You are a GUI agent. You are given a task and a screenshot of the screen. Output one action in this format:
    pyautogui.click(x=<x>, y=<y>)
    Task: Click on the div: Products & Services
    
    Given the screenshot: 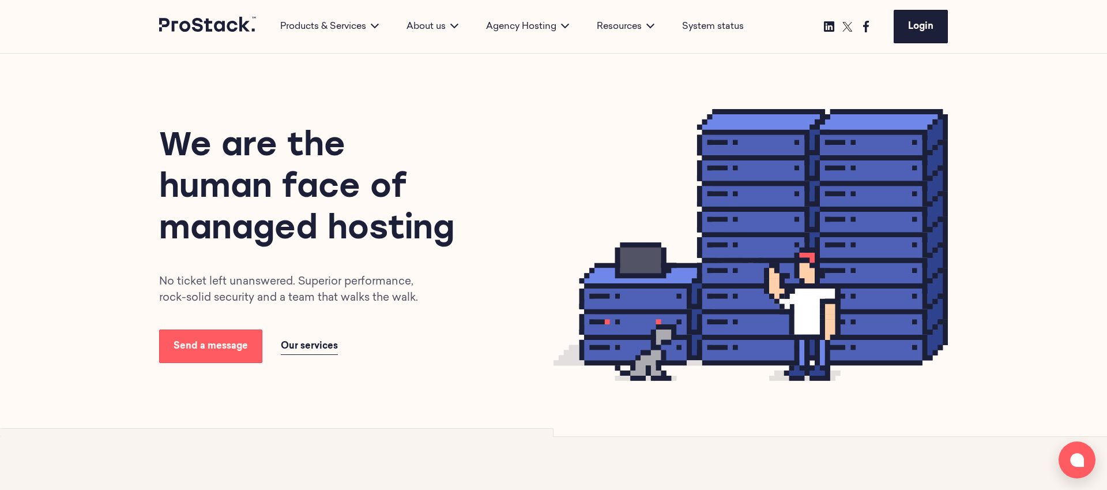 What is the action you would take?
    pyautogui.click(x=329, y=27)
    